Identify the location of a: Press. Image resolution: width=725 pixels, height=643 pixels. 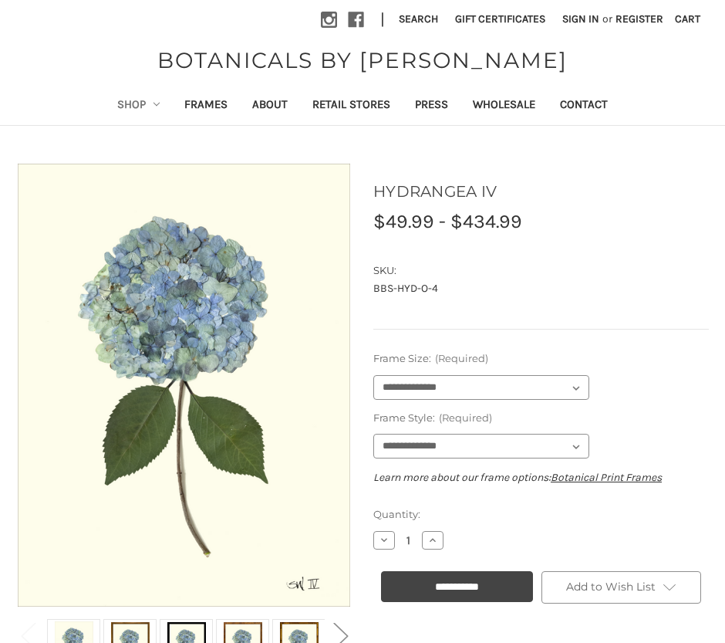
(431, 106).